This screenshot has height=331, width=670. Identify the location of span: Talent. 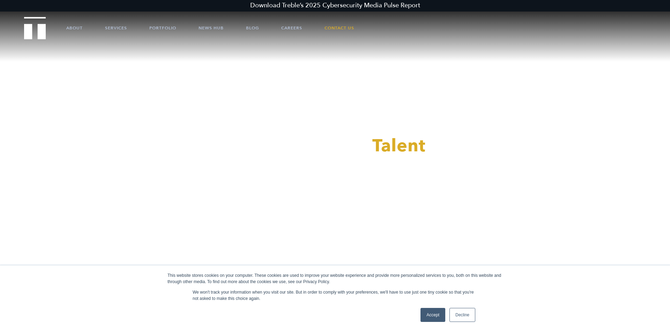
(399, 146).